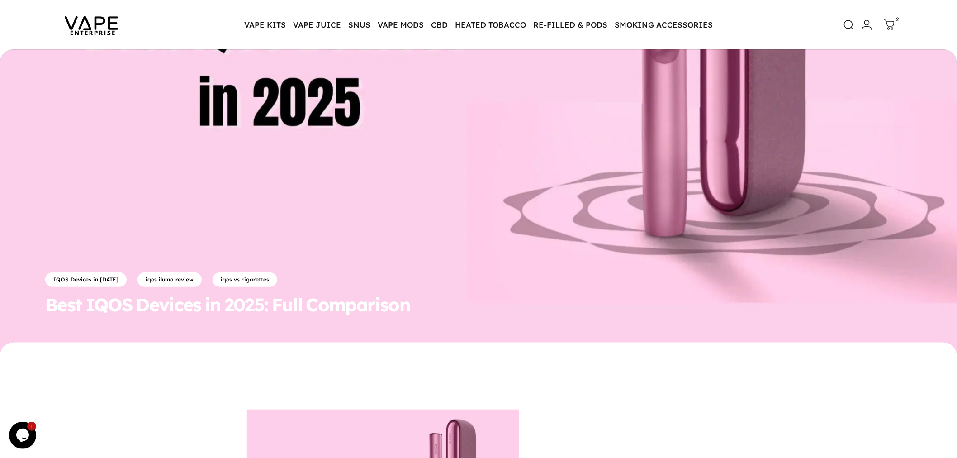 The width and height of the screenshot is (957, 458). I want to click on summary: RE-FILLED & PODS, so click(570, 25).